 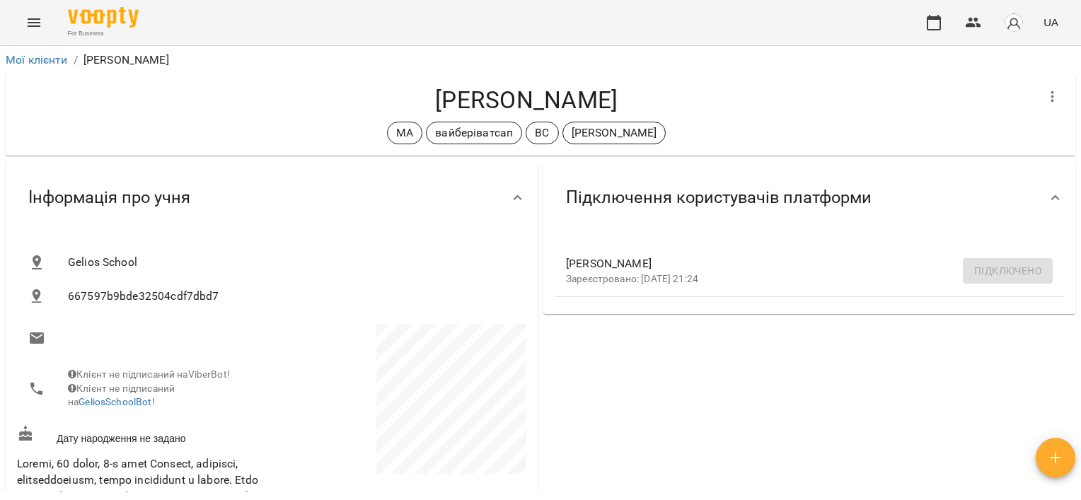 What do you see at coordinates (542, 133) in the screenshot?
I see `p: ВС` at bounding box center [542, 133].